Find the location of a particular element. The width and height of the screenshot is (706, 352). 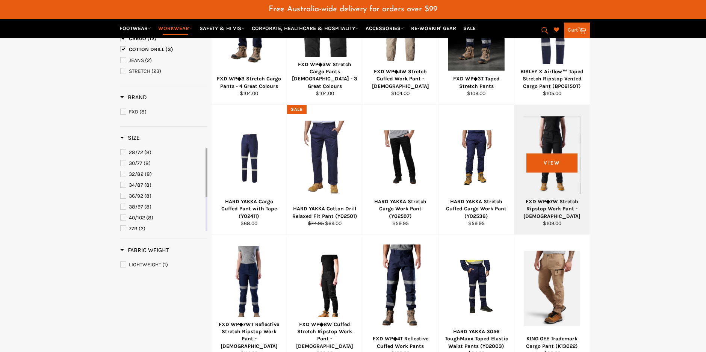

h3: Brand is located at coordinates (133, 97).